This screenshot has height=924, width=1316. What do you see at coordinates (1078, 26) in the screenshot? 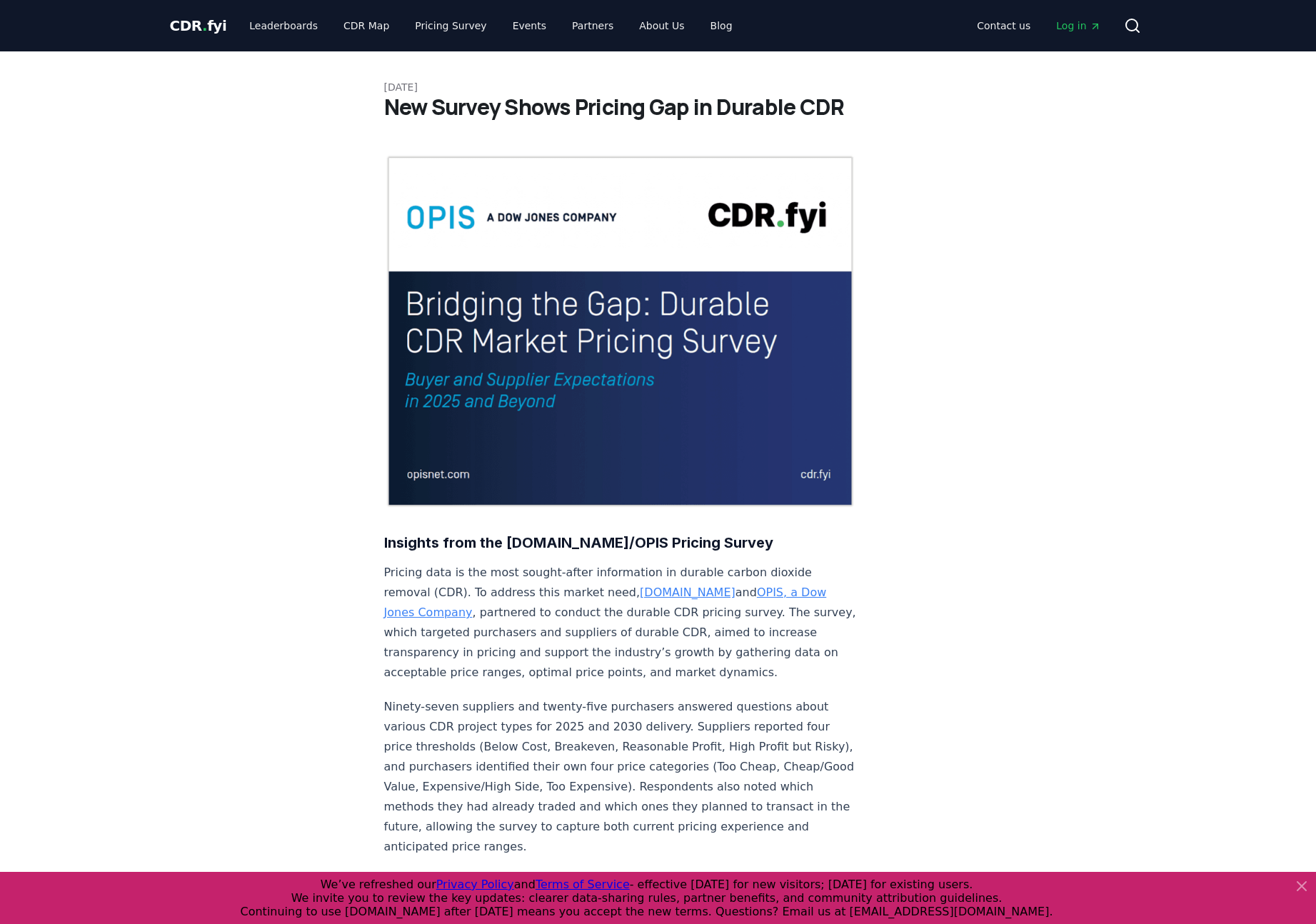
I see `span: Log in` at bounding box center [1078, 26].